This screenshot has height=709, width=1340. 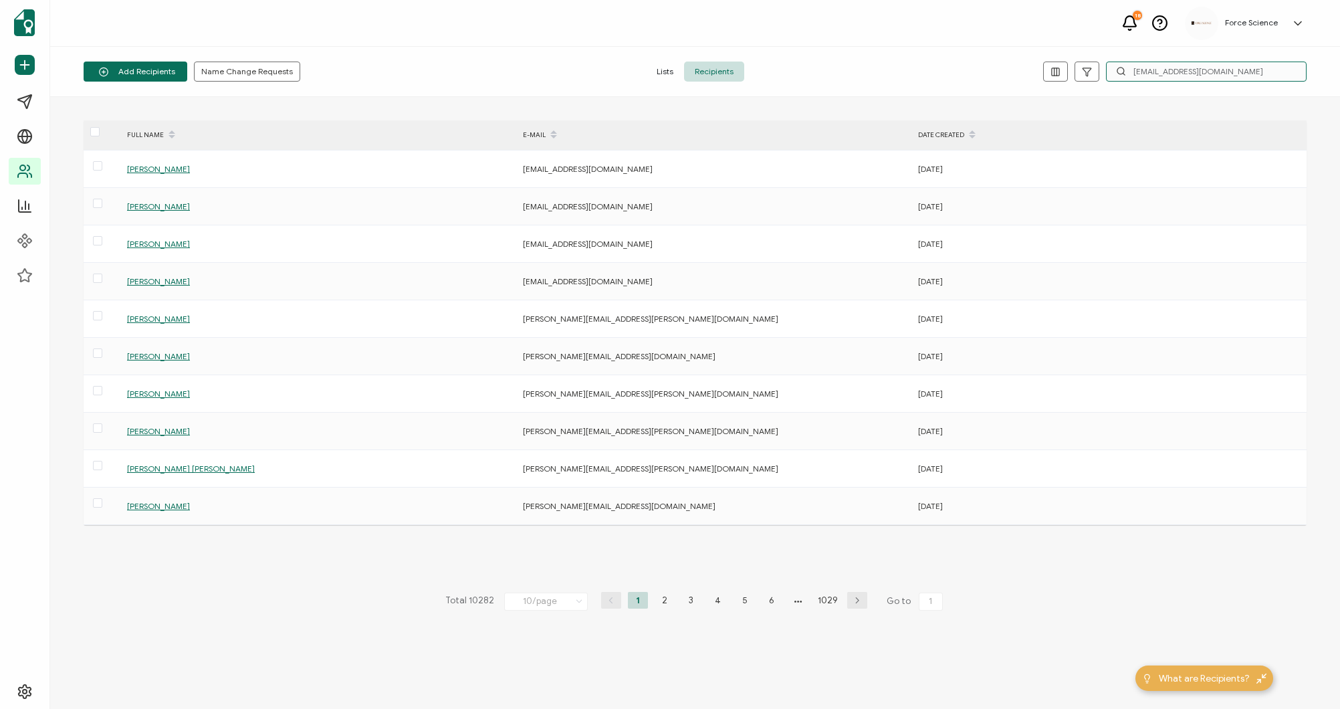 What do you see at coordinates (828, 600) in the screenshot?
I see `li: 1029` at bounding box center [828, 600].